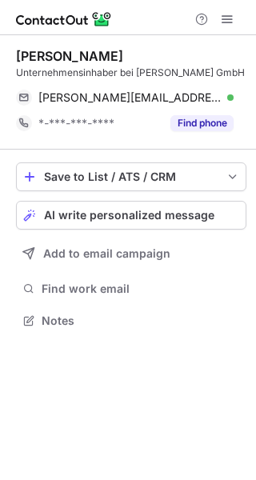 The height and width of the screenshot is (480, 256). Describe the element at coordinates (64, 19) in the screenshot. I see `img: ContactOut v5.3.10` at that location.